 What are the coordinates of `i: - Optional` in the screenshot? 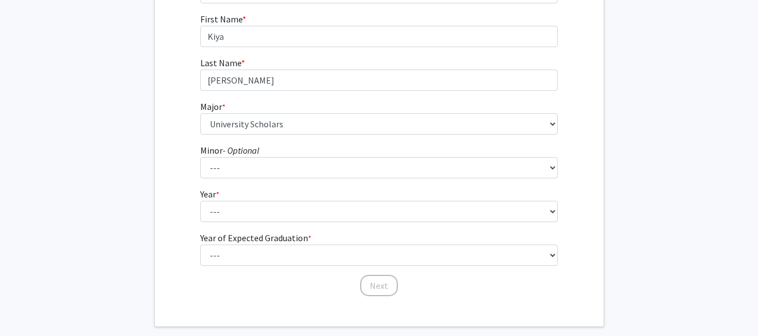 It's located at (241, 150).